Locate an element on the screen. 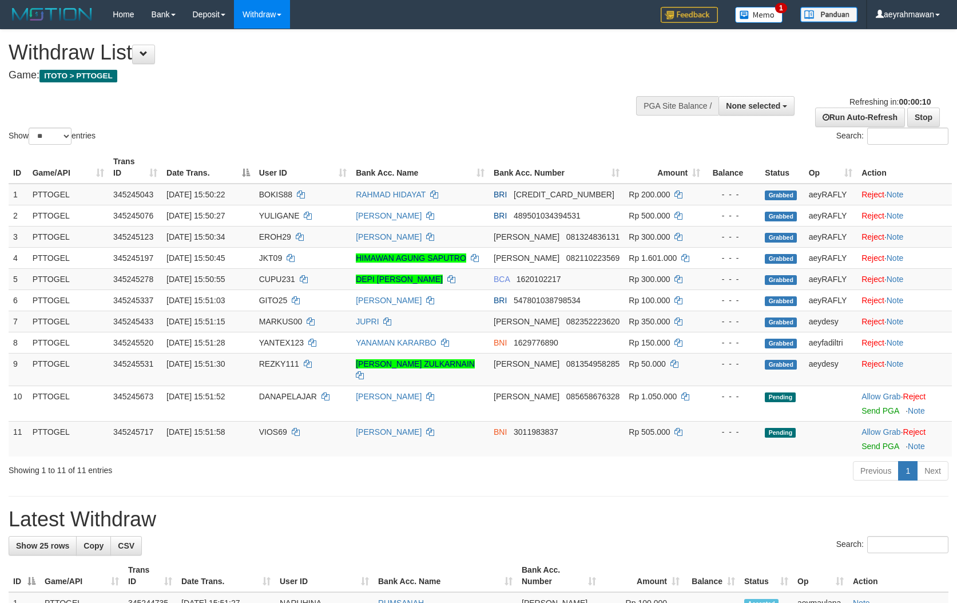 Image resolution: width=957 pixels, height=603 pixels. span: Rp 1.601.000 is located at coordinates (653, 258).